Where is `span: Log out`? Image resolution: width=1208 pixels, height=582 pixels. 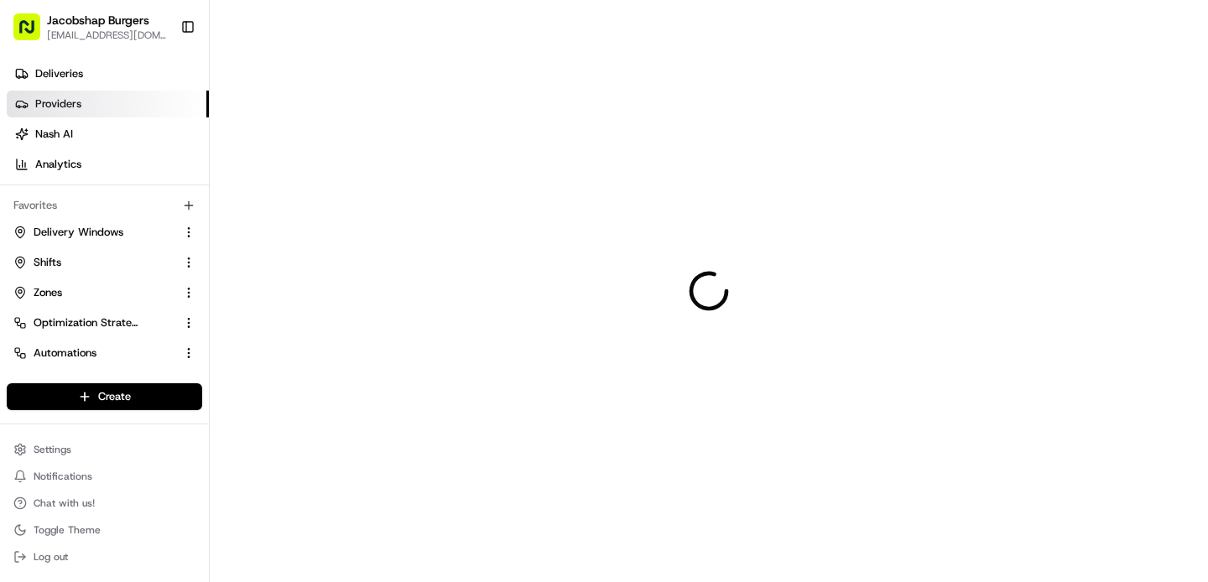 span: Log out is located at coordinates (50, 557).